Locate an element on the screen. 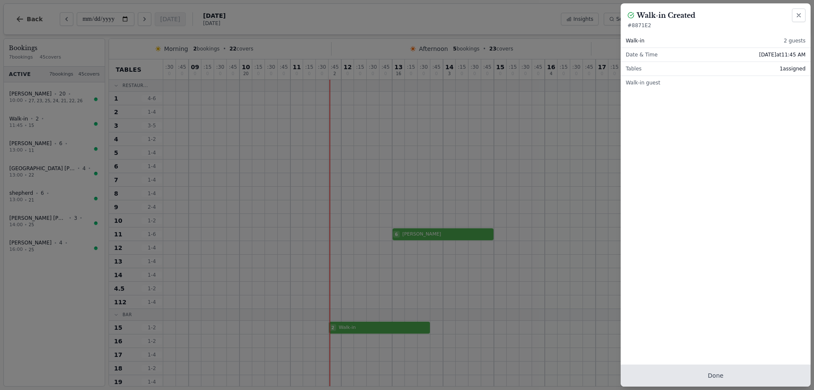  span: Date & Time is located at coordinates (641, 55).